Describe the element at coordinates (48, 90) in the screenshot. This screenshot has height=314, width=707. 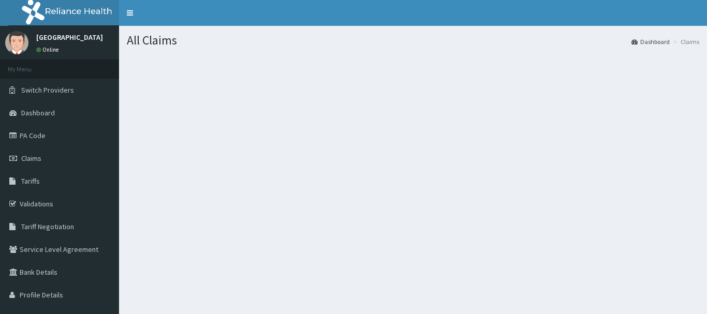
I see `span: Switch Providers` at that location.